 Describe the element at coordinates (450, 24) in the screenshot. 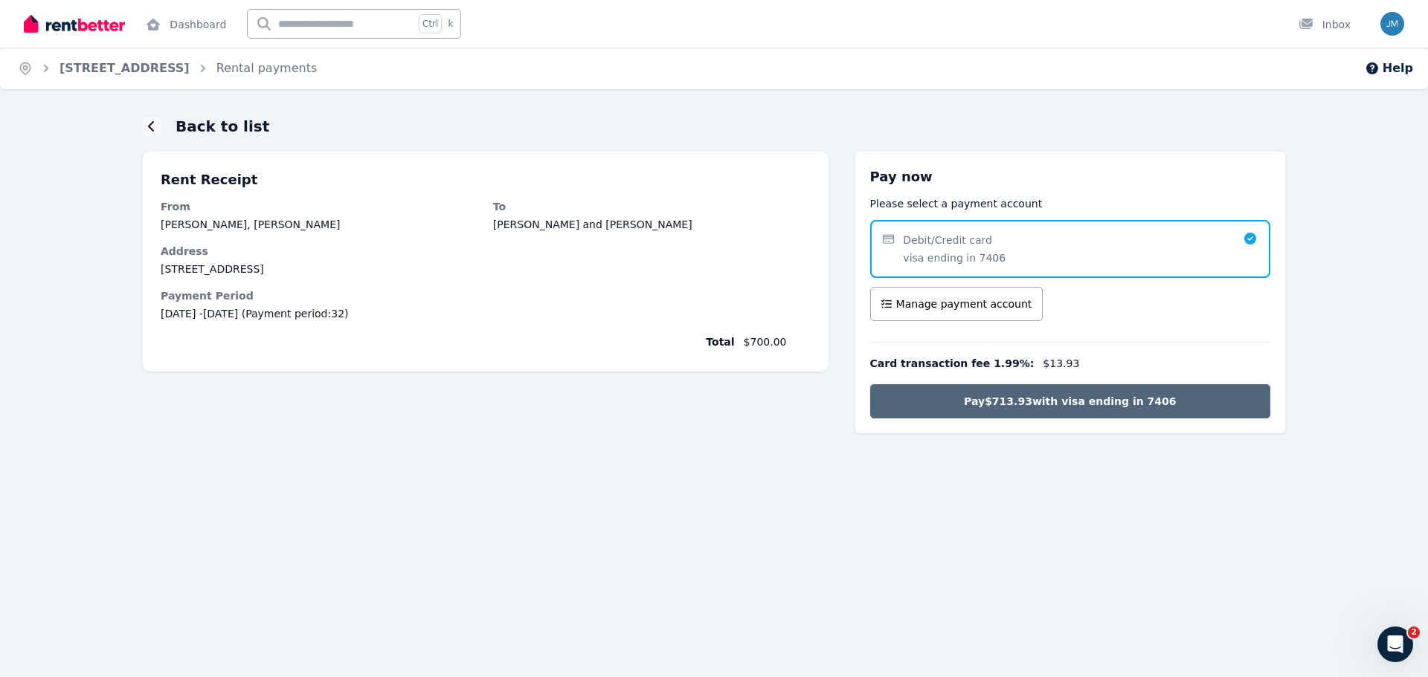

I see `span: k` at that location.